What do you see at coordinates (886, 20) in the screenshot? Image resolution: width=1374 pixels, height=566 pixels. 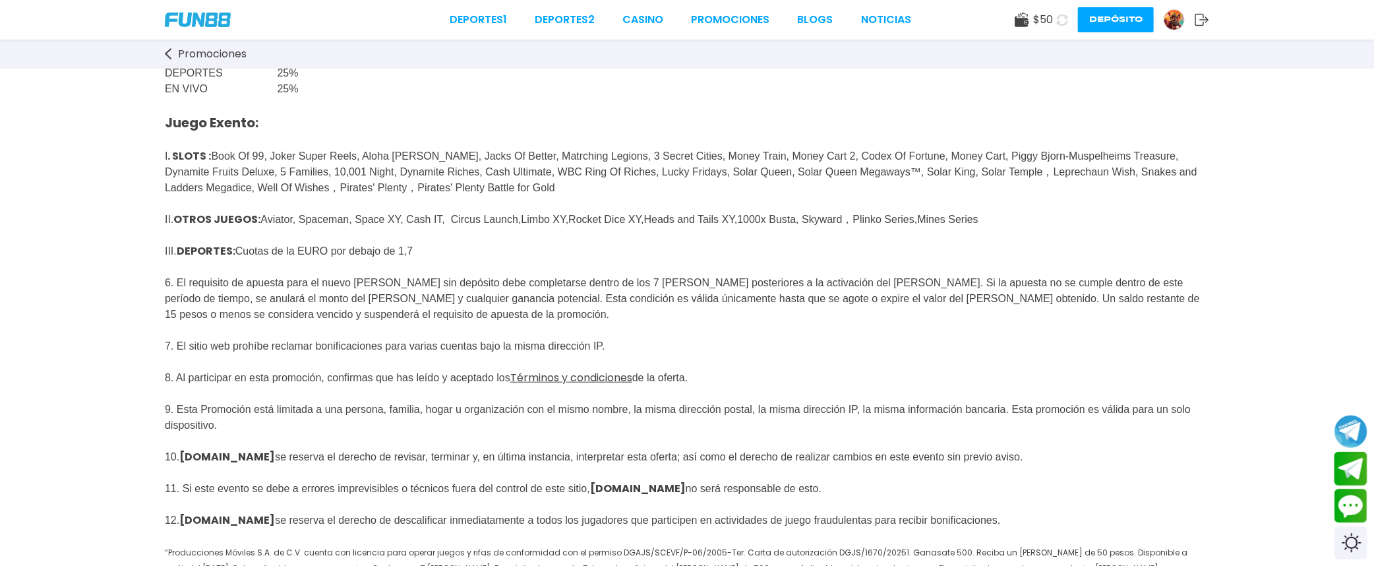 I see `a: NOTICIAS` at bounding box center [886, 20].